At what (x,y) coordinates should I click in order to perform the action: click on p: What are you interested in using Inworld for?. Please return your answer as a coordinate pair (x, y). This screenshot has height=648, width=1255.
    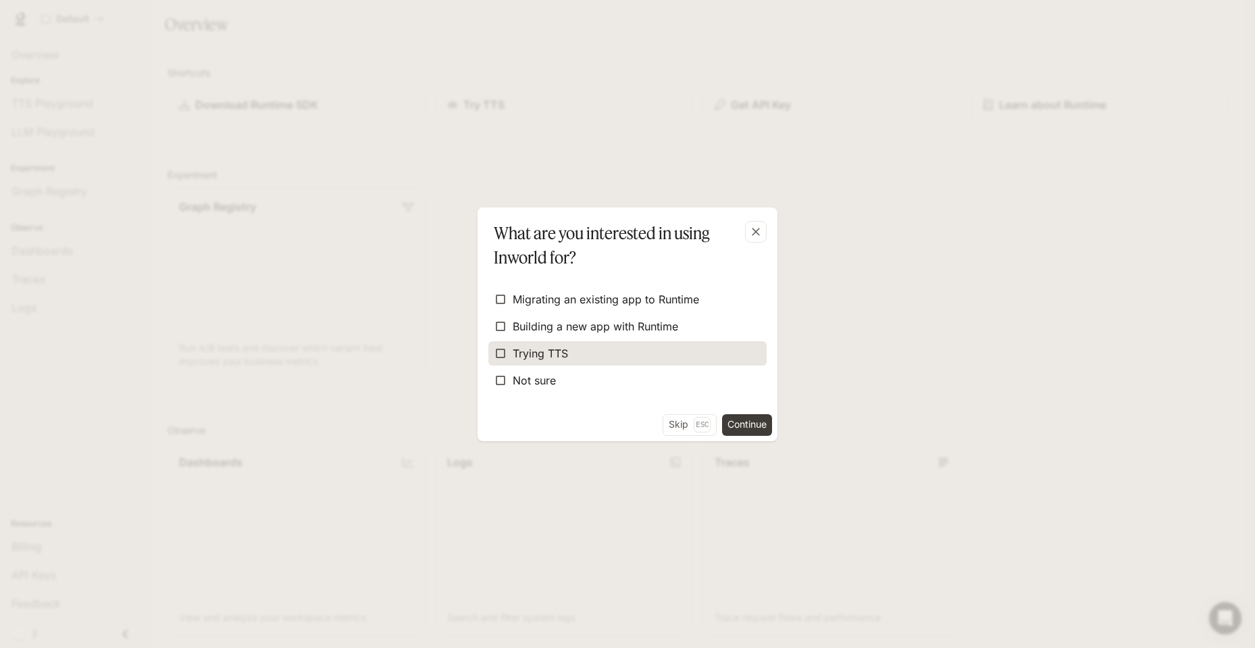
    Looking at the image, I should click on (625, 245).